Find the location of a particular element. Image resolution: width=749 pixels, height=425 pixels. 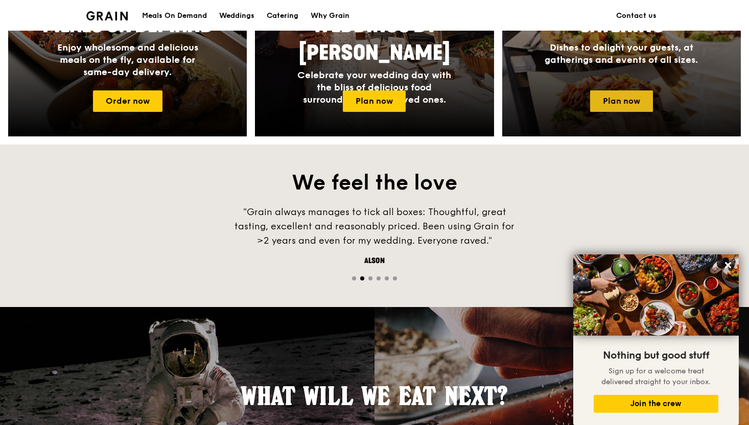

img: DSC07876-Edit02-Large.jpeg is located at coordinates (656, 295).